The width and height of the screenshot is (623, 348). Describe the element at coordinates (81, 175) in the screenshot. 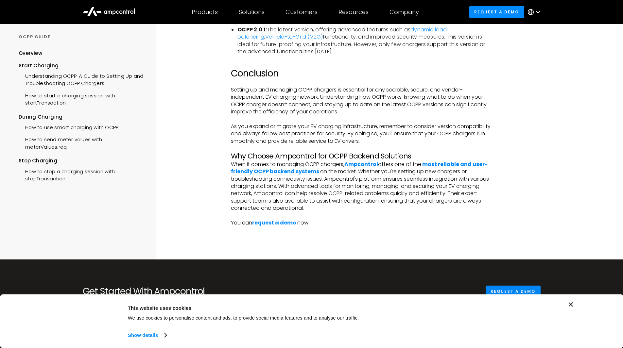

I see `div: How to stop a charging session with stopTransaction` at that location.